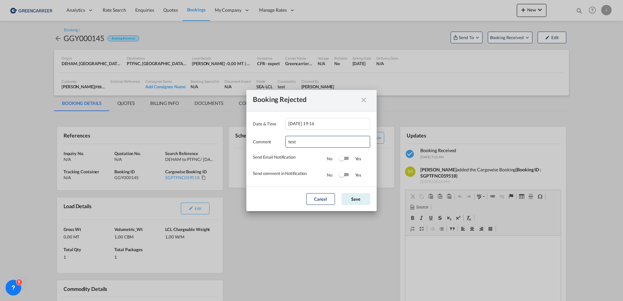 This screenshot has height=301, width=623. What do you see at coordinates (344, 175) in the screenshot?
I see `md-switch: Switch 2` at bounding box center [344, 175].